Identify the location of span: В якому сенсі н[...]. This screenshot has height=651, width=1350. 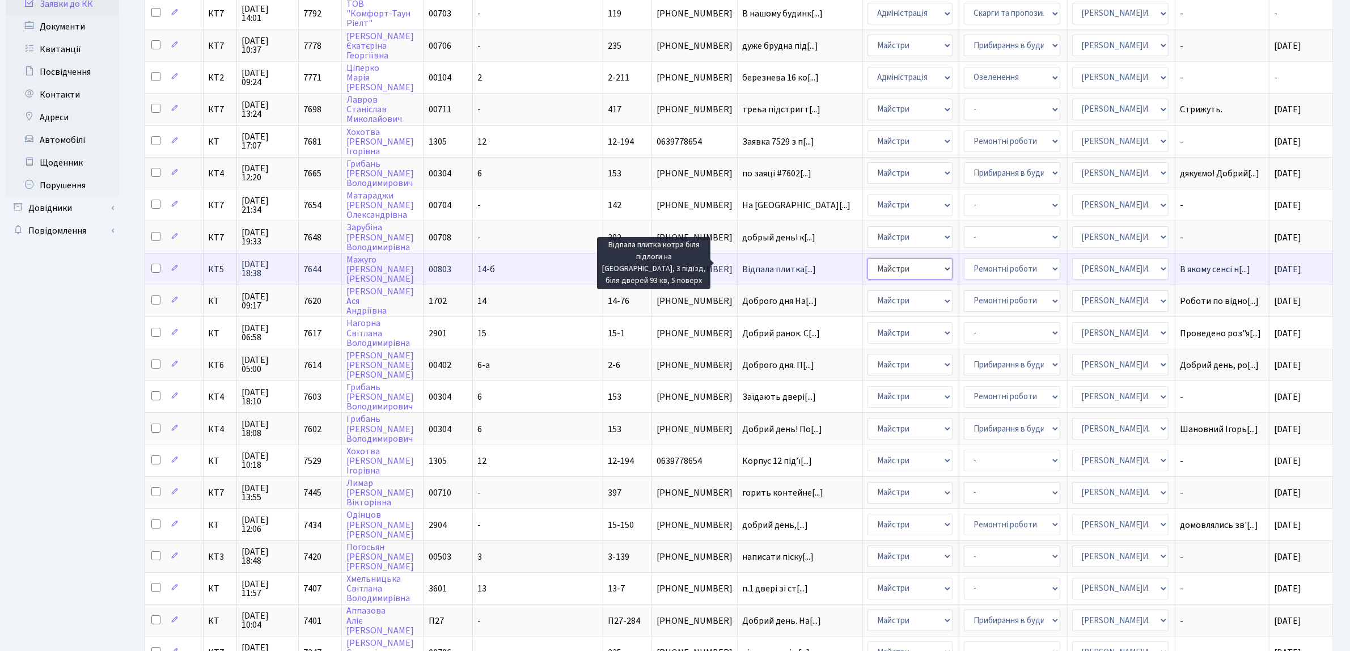
(1215, 269).